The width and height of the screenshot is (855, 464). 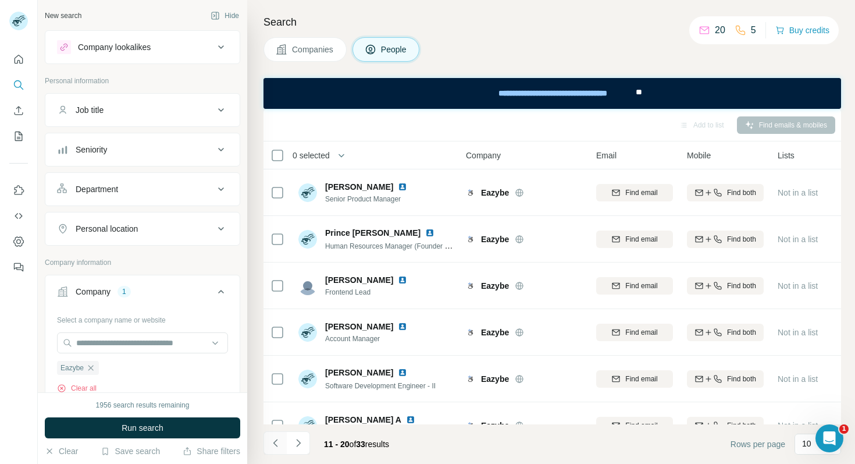 What do you see at coordinates (225, 16) in the screenshot?
I see `button: Hide` at bounding box center [225, 16].